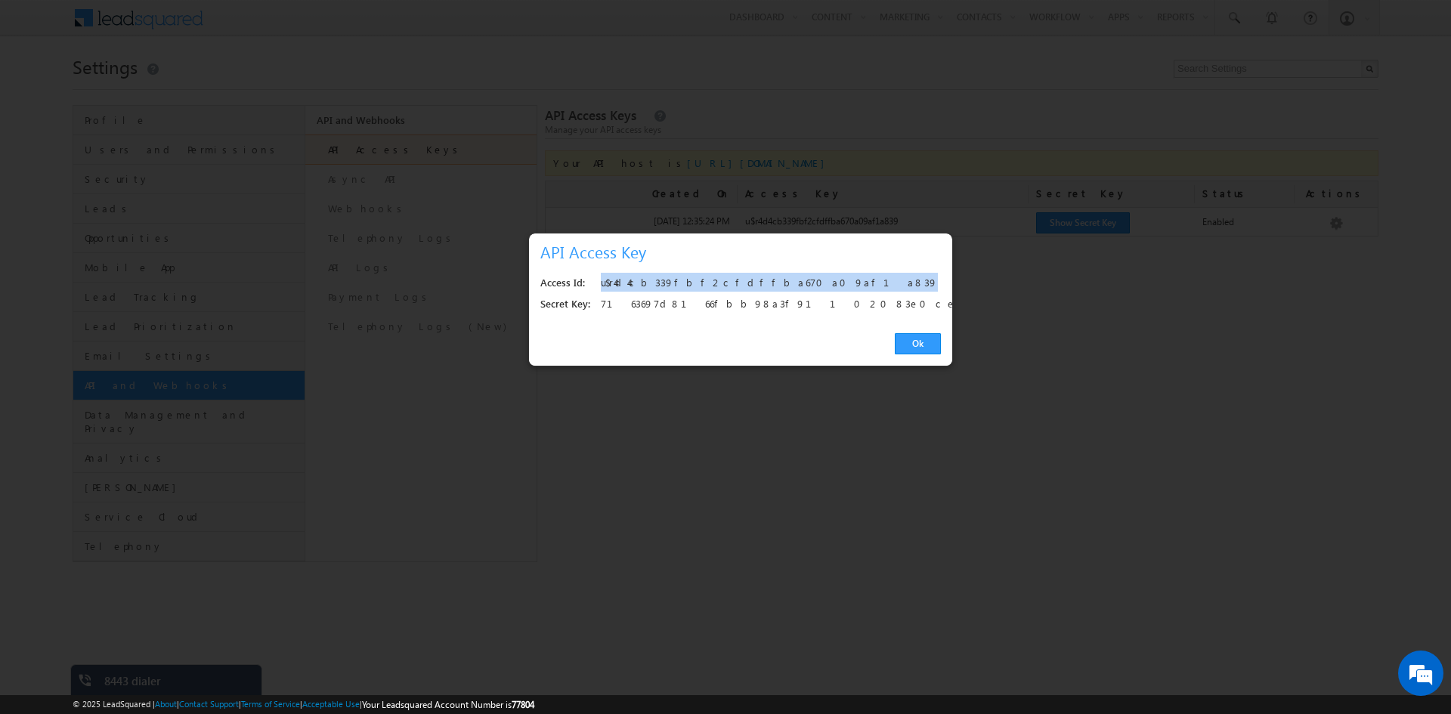  I want to click on div: Chat with us now, so click(166, 89).